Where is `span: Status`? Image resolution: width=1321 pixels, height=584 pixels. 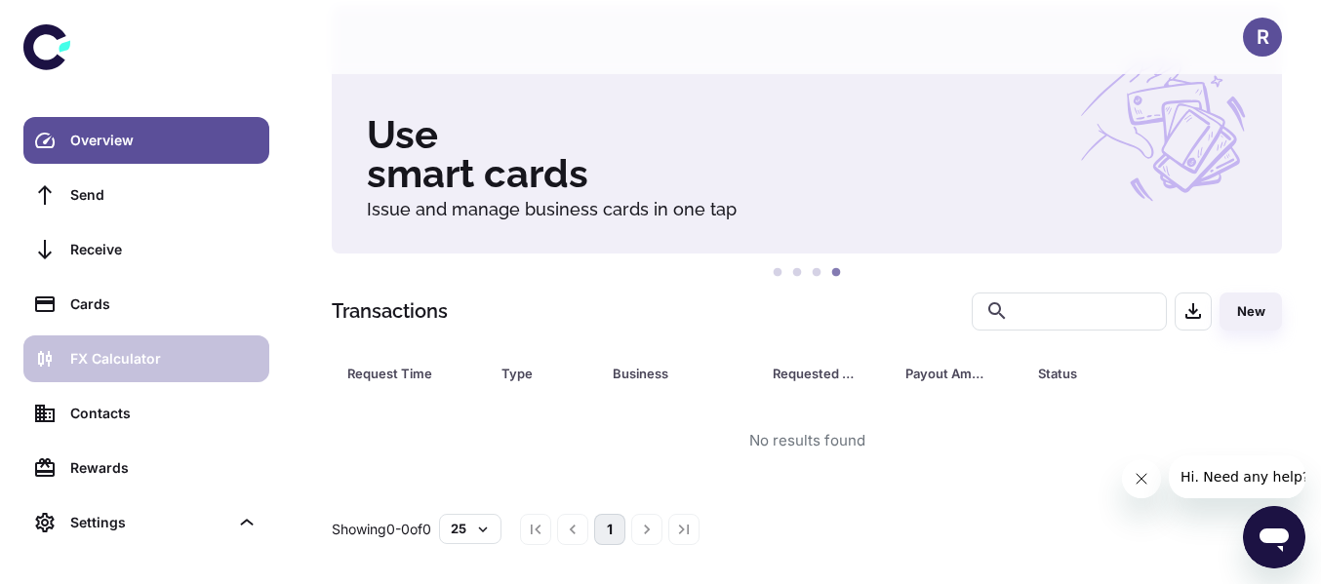 span: Status is located at coordinates (1119, 374).